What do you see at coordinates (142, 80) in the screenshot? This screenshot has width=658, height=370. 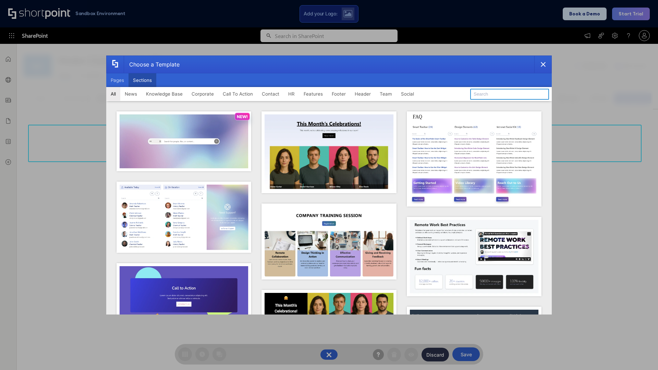 I see `button: Sections` at bounding box center [142, 80].